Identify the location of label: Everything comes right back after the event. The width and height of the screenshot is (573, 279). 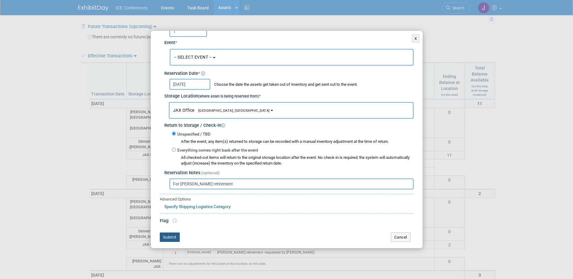
(217, 150).